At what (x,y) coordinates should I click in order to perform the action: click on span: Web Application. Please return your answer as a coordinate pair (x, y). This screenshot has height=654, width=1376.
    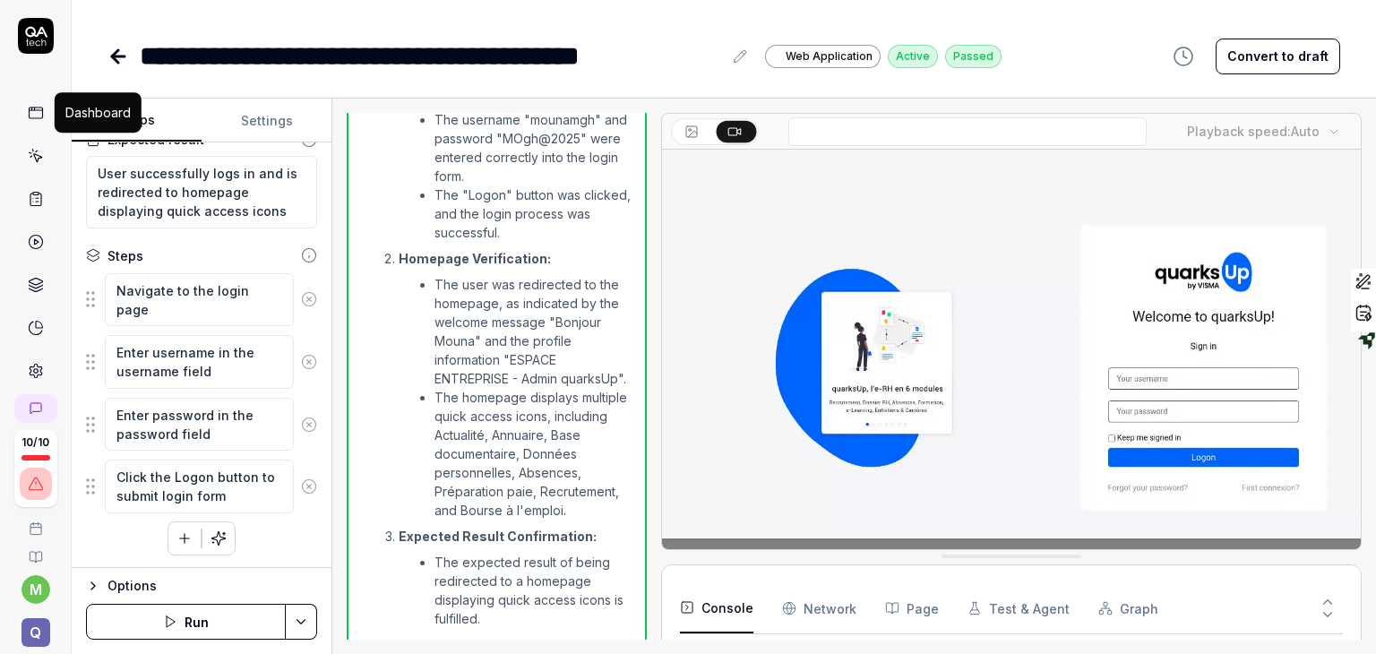
    Looking at the image, I should click on (829, 56).